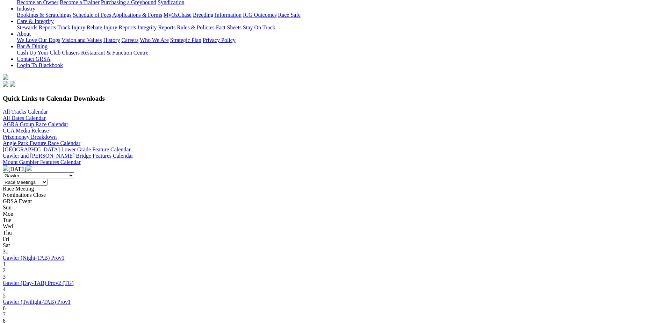 The height and width of the screenshot is (323, 663). Describe the element at coordinates (331, 195) in the screenshot. I see `div: Nominations Close` at that location.